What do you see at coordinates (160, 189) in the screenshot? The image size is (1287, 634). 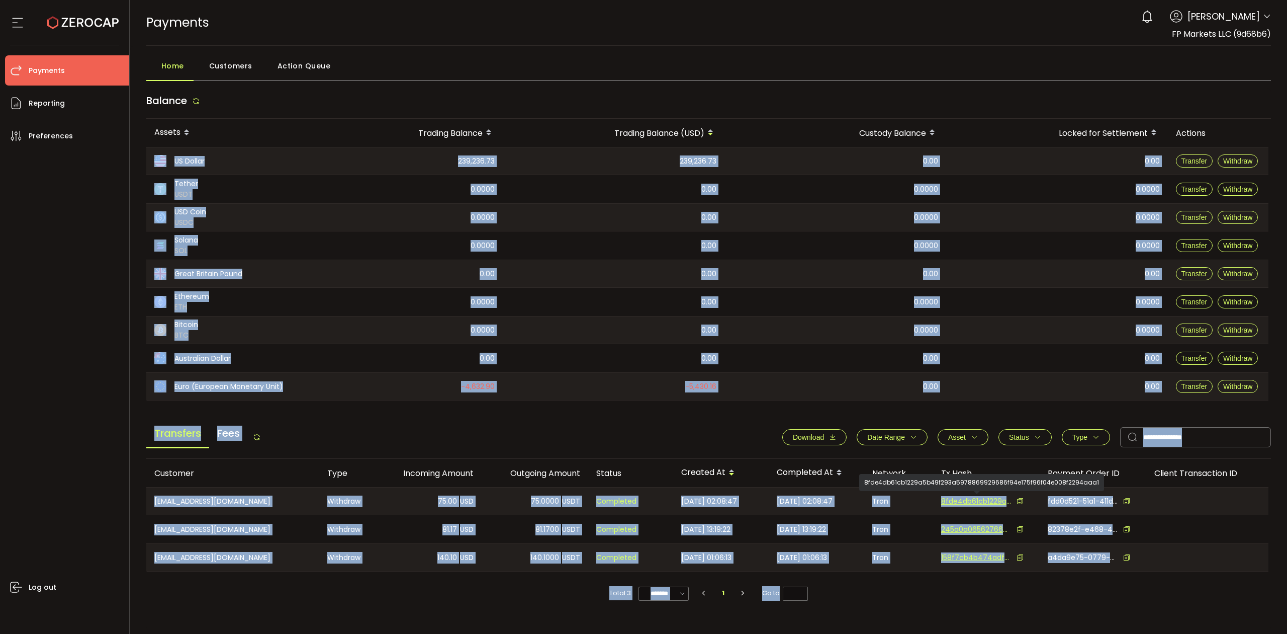 I see `img: usdt_portfolio.svg` at bounding box center [160, 189].